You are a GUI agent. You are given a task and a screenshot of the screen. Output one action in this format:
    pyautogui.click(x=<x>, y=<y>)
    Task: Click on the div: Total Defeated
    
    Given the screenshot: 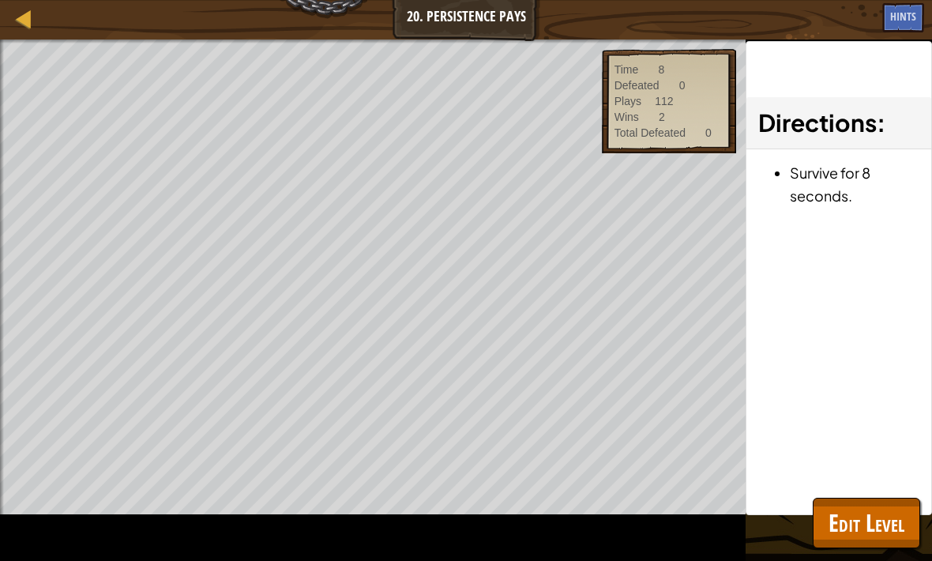 What is the action you would take?
    pyautogui.click(x=650, y=133)
    